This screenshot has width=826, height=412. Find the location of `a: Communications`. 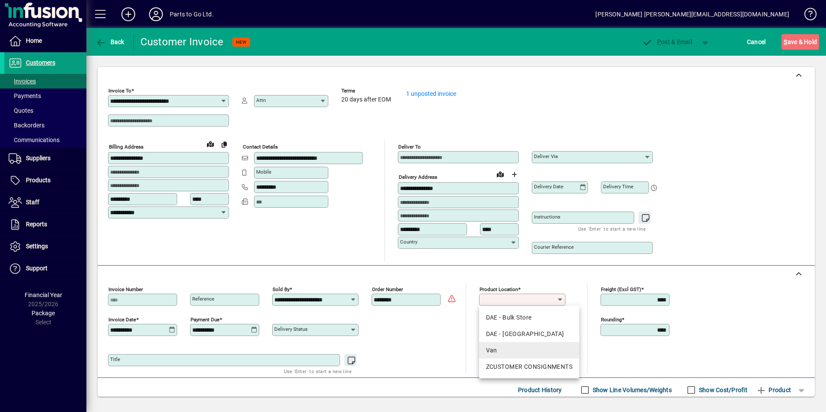

a: Communications is located at coordinates (45, 140).